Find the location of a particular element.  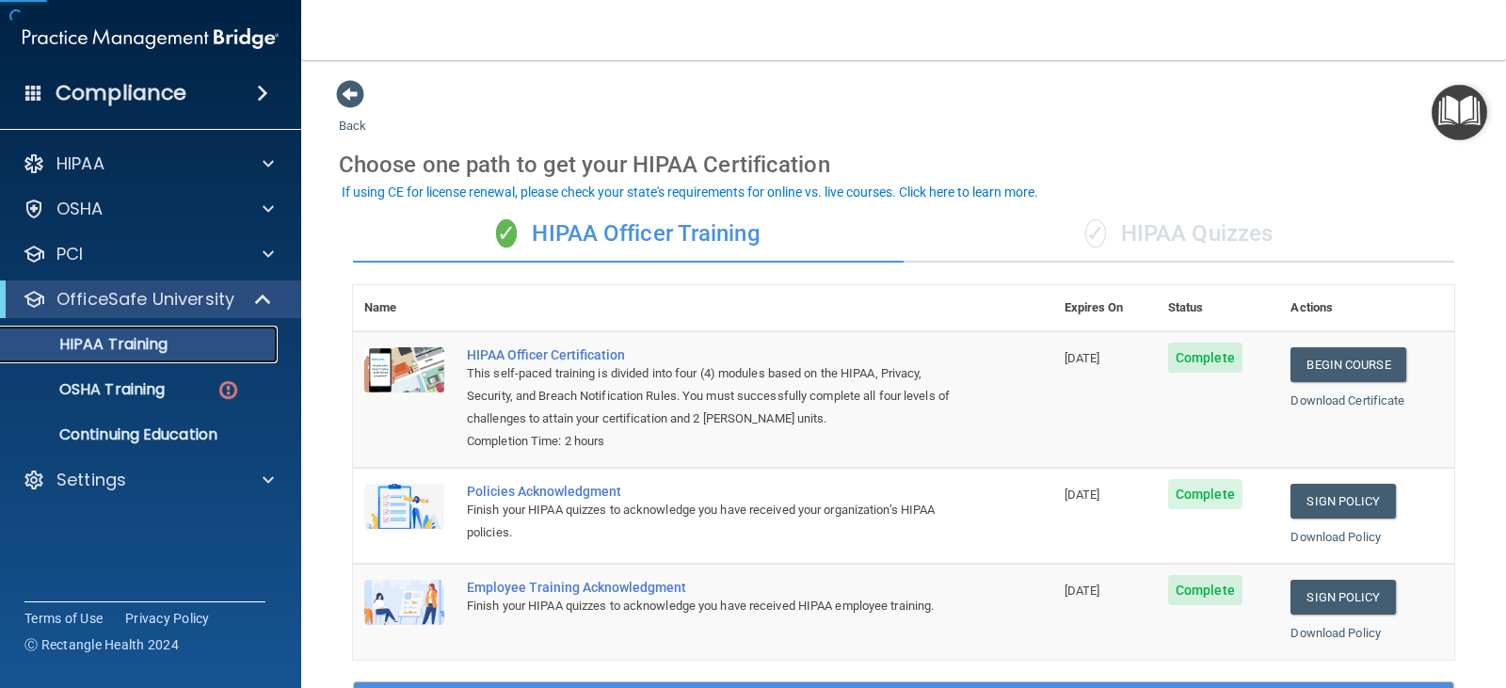

a: HIPAA Officer Certification is located at coordinates (713, 355).